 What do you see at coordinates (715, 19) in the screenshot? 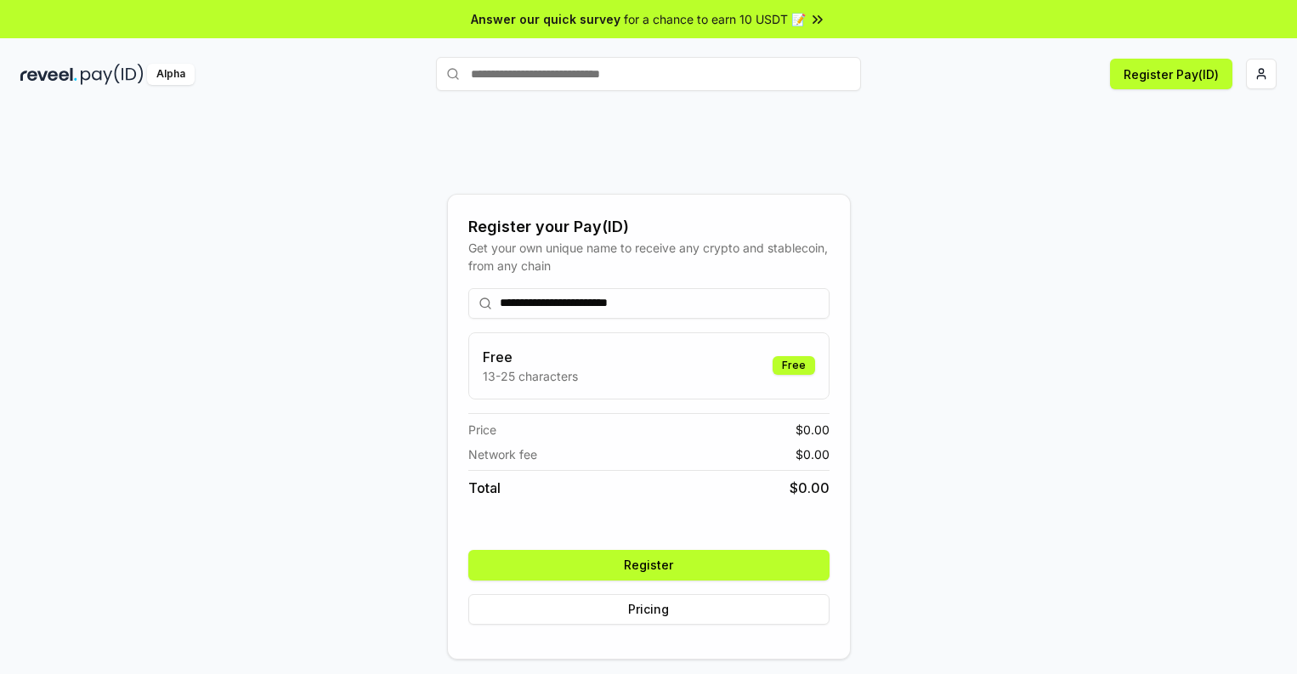
I see `span: for a chance to earn 10 USDT 📝` at bounding box center [715, 19].